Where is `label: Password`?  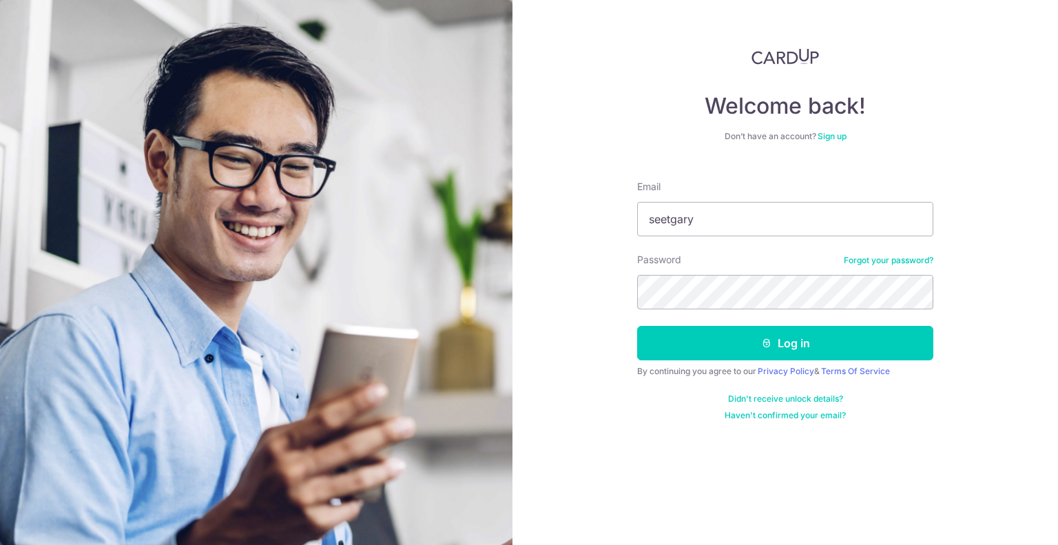
label: Password is located at coordinates (659, 260).